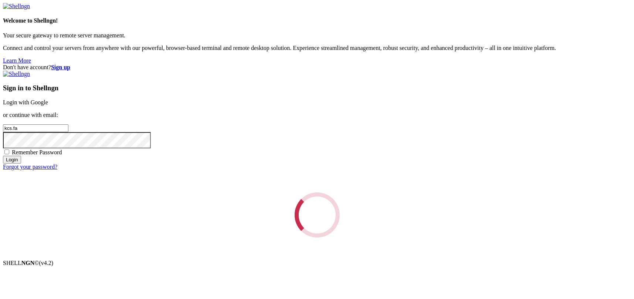 The width and height of the screenshot is (634, 299). Describe the element at coordinates (317, 21) in the screenshot. I see `h4: Welcome to Shellngn!` at that location.